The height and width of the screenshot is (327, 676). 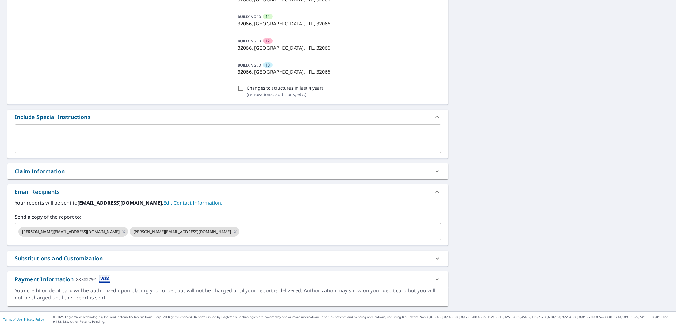 I want to click on p: Changes to structures in last 4 years, so click(x=285, y=88).